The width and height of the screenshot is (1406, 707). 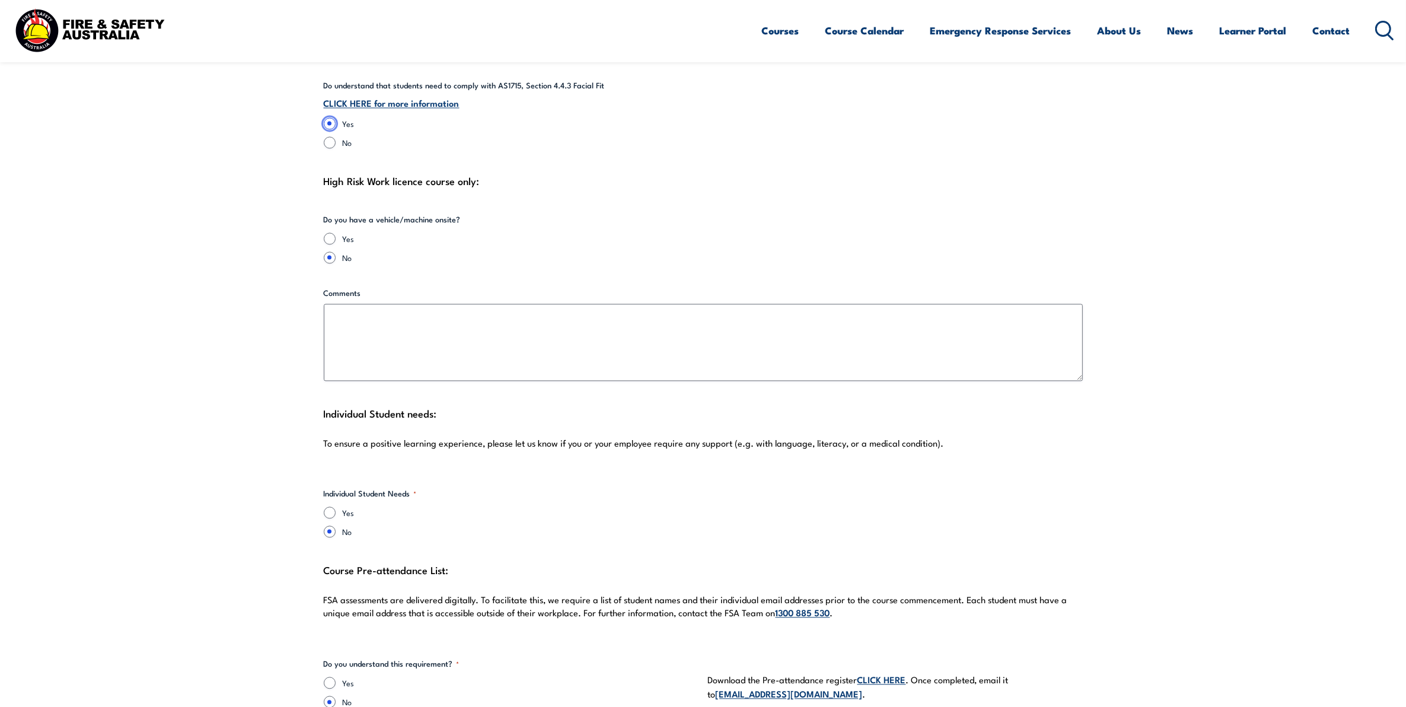 What do you see at coordinates (1180, 30) in the screenshot?
I see `a: News` at bounding box center [1180, 30].